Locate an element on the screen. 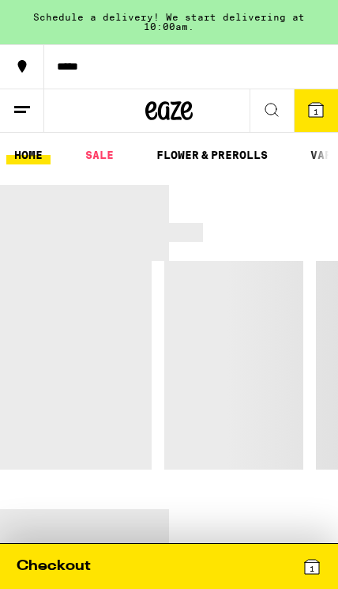 The width and height of the screenshot is (338, 589). a: HOME is located at coordinates (28, 155).